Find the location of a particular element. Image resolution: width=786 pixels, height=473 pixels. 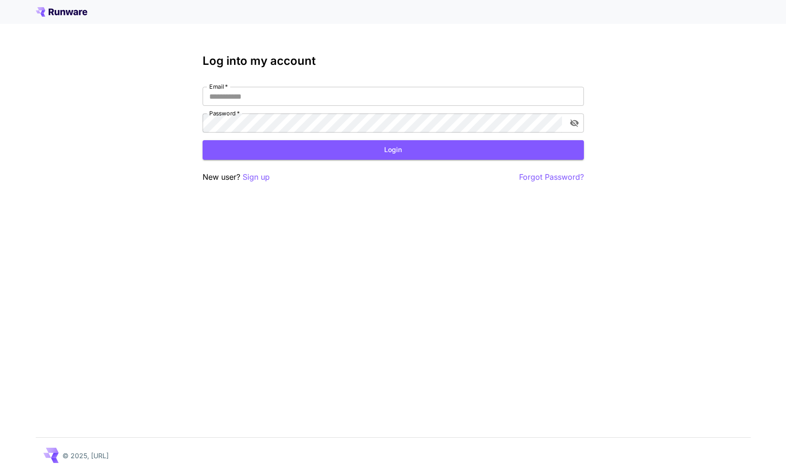

label: Password is located at coordinates (225, 113).